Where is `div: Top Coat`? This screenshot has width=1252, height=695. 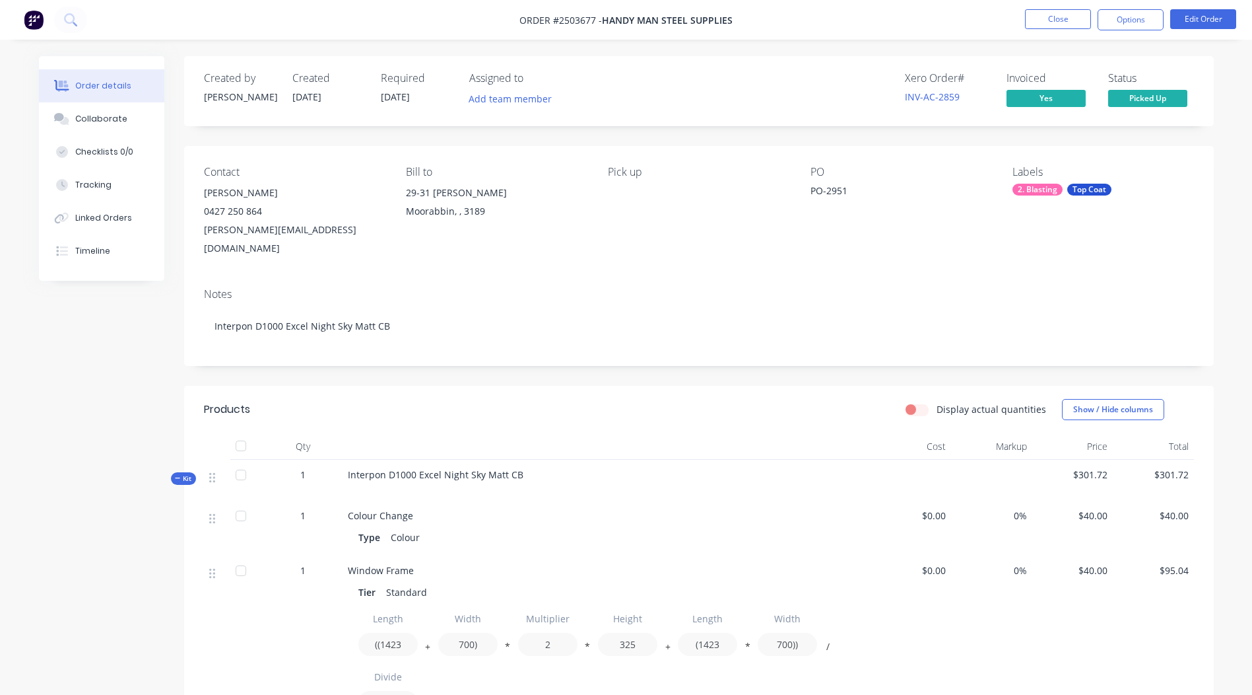
div: Top Coat is located at coordinates (1089, 189).